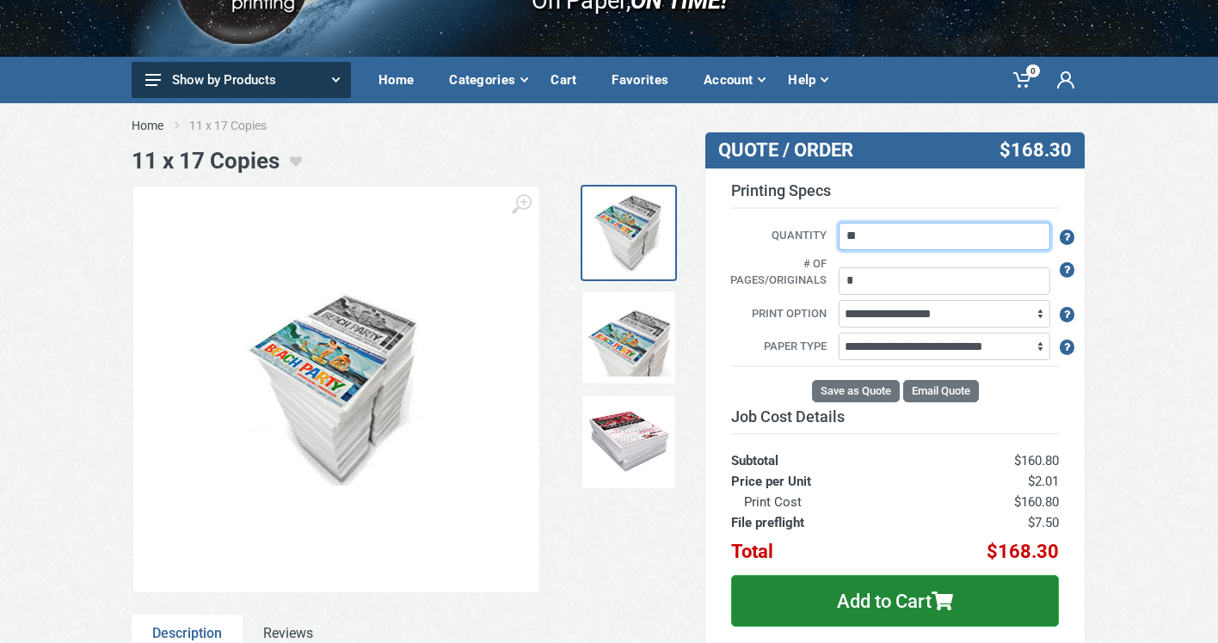  What do you see at coordinates (817, 502) in the screenshot?
I see `th: Print Cost` at bounding box center [817, 502].